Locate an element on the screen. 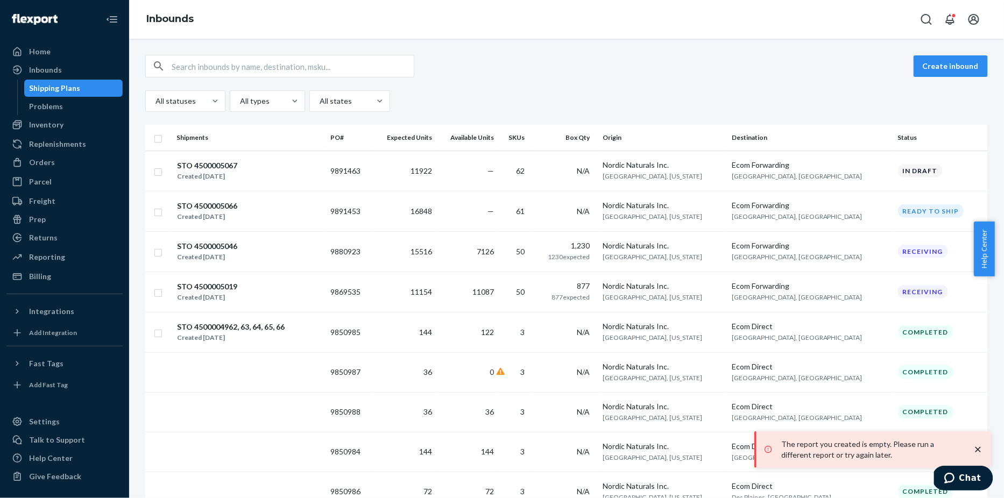  div: Talk to Support is located at coordinates (57, 440).